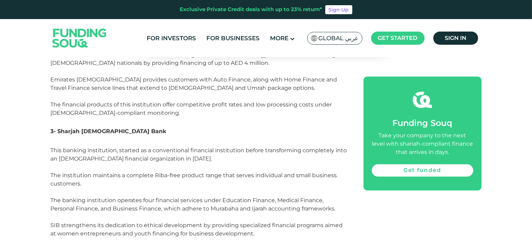  What do you see at coordinates (423, 144) in the screenshot?
I see `div: Take your company to the next level with shariah-compliant finance that arrives in days.` at bounding box center [423, 144].